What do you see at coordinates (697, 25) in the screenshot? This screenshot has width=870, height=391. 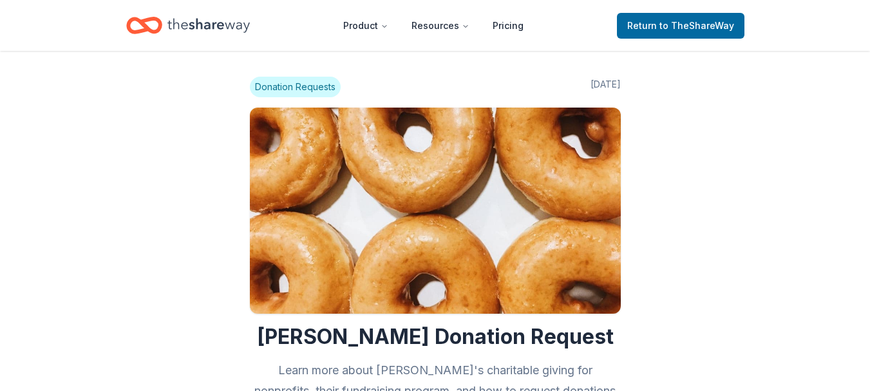 I see `span: to TheShareWay` at bounding box center [697, 25].